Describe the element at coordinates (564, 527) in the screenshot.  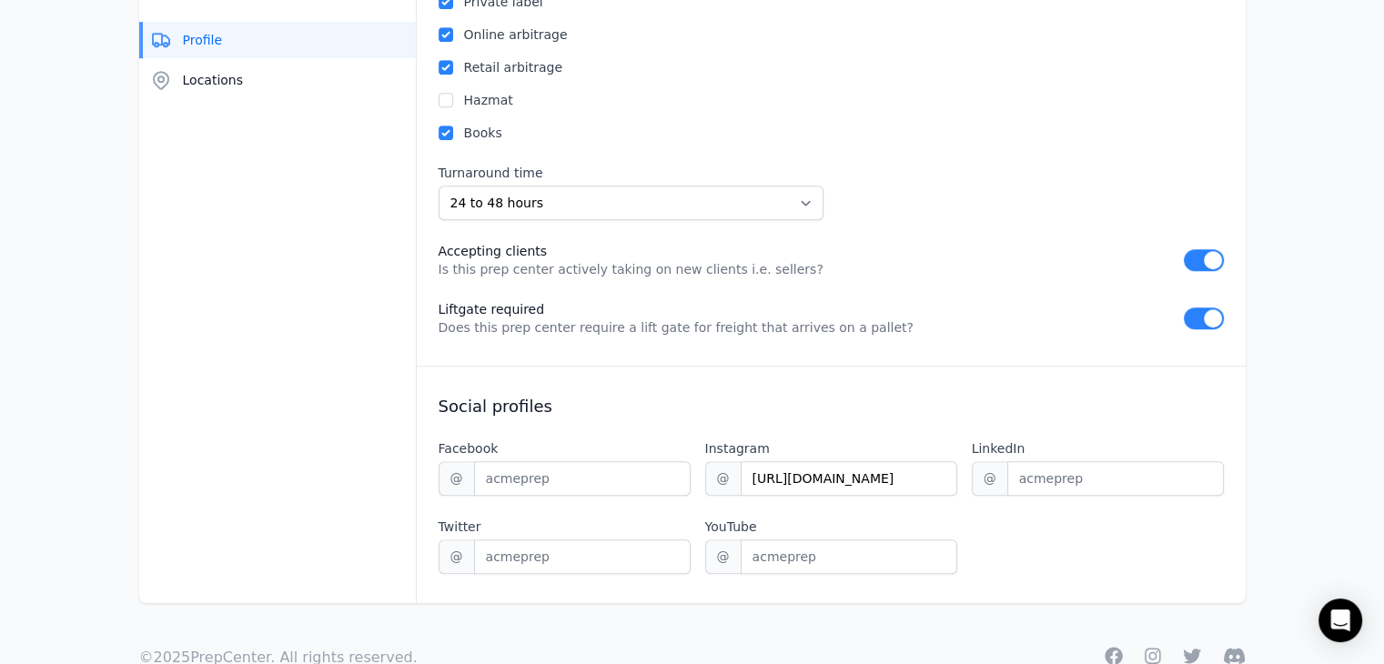
I see `label: Twitter` at that location.